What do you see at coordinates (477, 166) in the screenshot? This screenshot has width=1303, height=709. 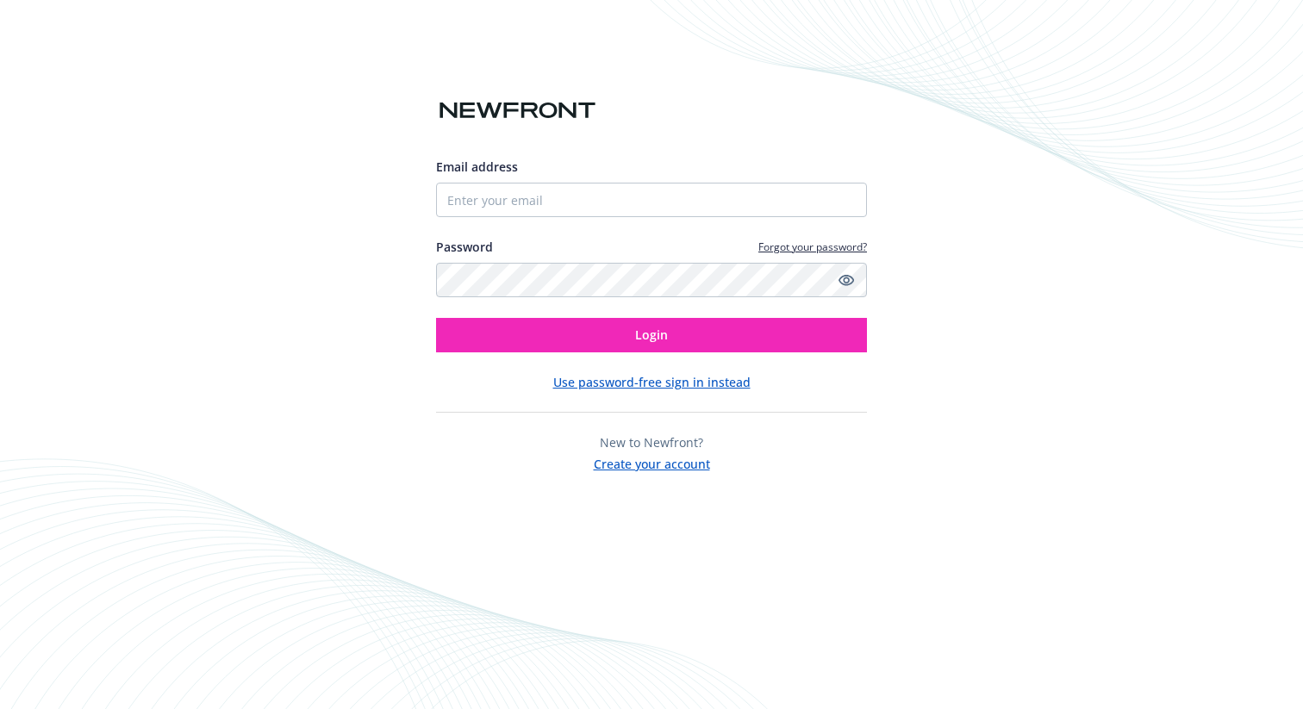 I see `span: Email address` at bounding box center [477, 166].